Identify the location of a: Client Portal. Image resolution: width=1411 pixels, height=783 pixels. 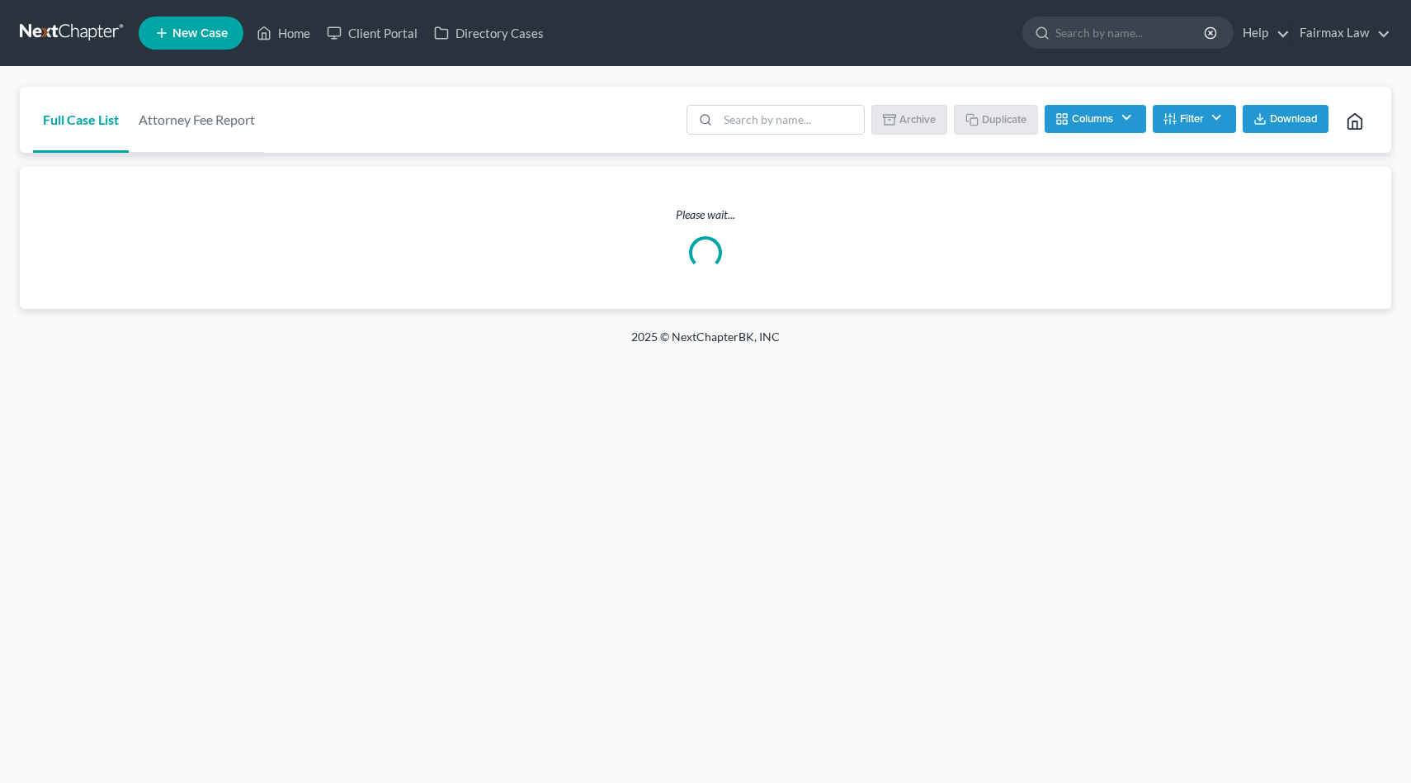
(372, 33).